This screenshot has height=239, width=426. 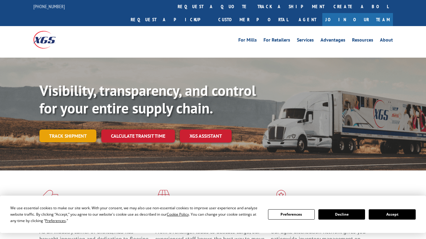 What do you see at coordinates (178, 214) in the screenshot?
I see `span: Cookie Policy` at bounding box center [178, 214].